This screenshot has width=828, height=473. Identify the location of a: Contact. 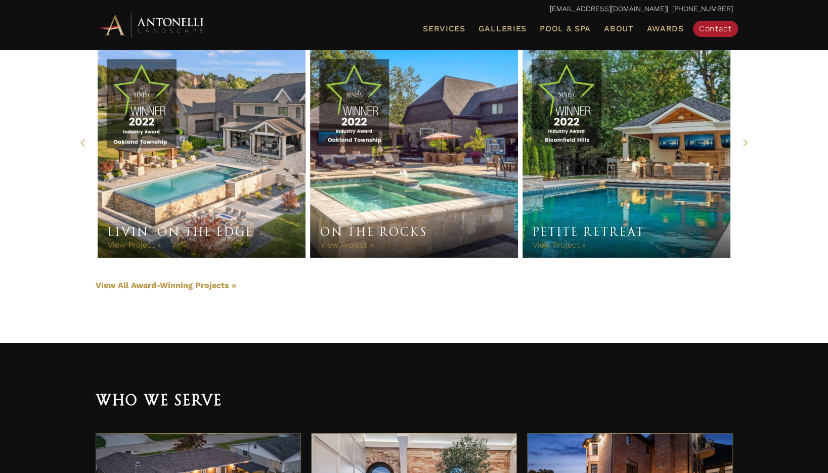
(715, 29).